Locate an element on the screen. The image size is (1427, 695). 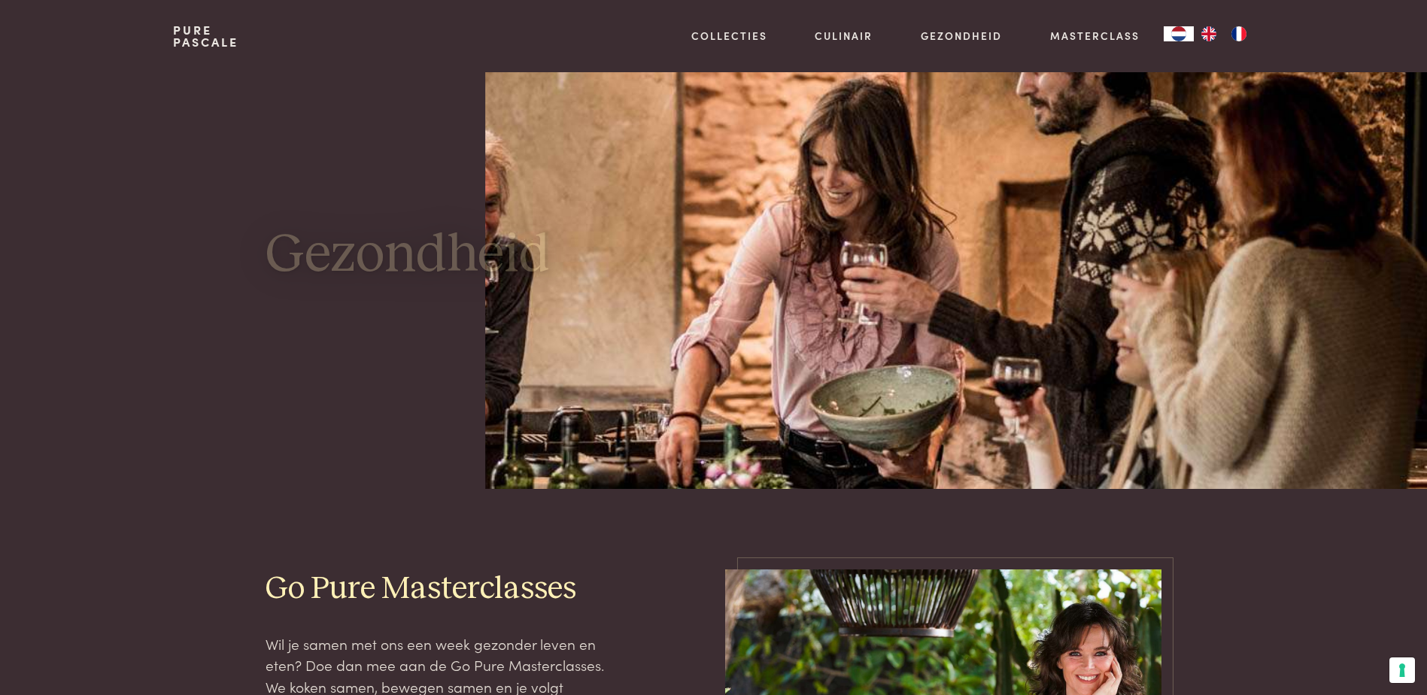
div: Language is located at coordinates (1178, 34).